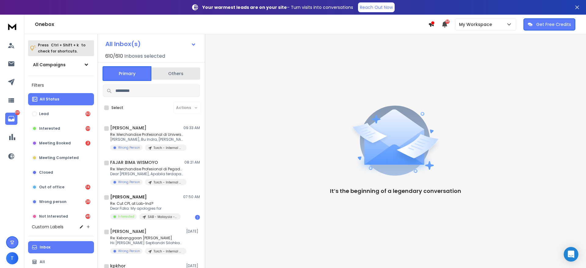  What do you see at coordinates (88, 187) in the screenshot?
I see `div: 14` at bounding box center [88, 187].